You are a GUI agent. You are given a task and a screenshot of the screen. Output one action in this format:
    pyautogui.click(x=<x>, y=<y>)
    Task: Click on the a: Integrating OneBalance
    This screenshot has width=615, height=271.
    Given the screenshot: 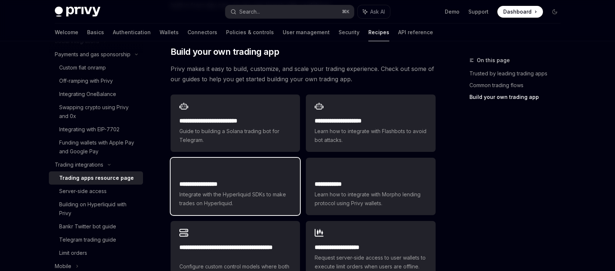 What is the action you would take?
    pyautogui.click(x=96, y=94)
    